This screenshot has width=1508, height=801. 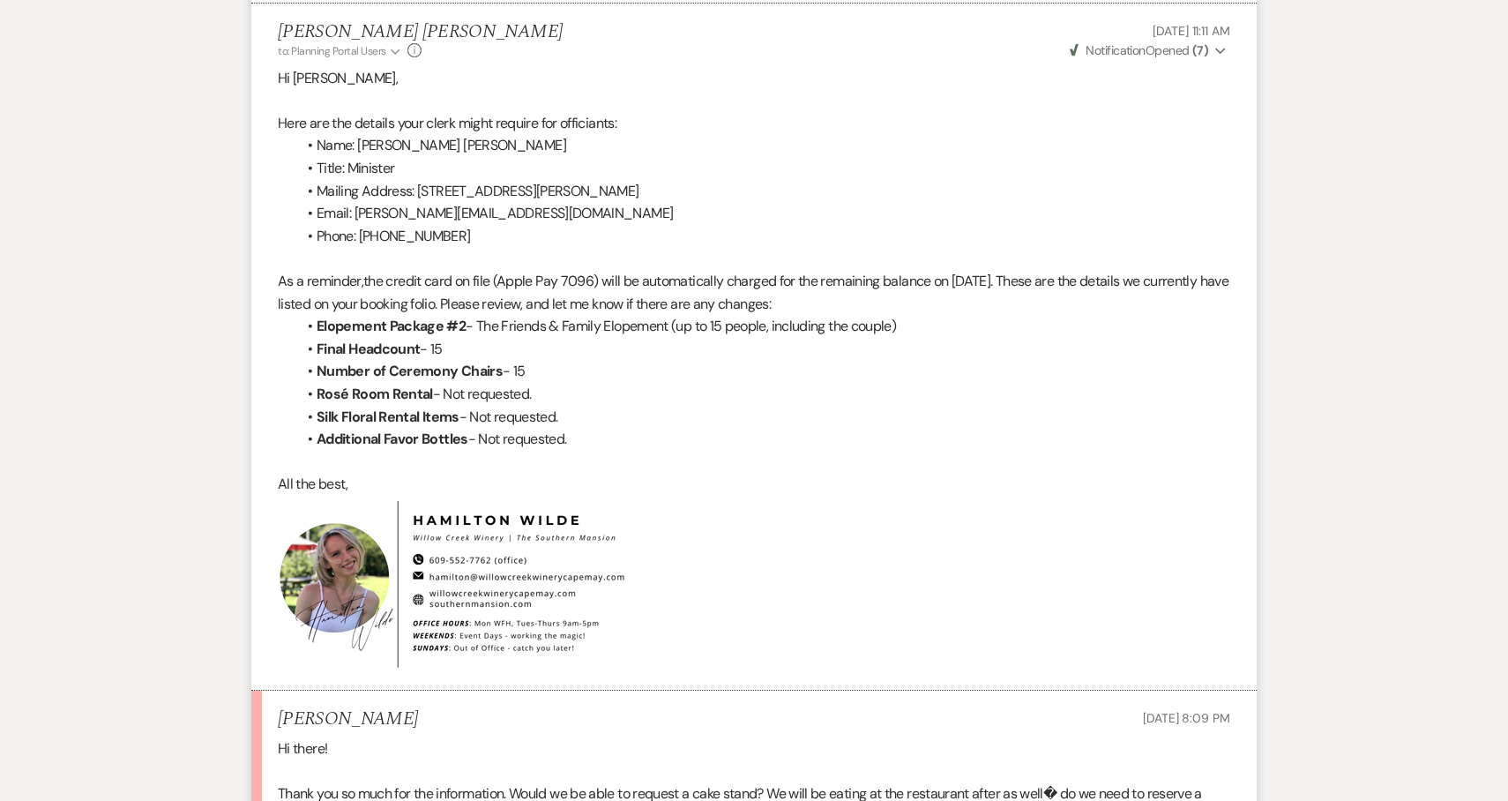 What do you see at coordinates (392, 438) in the screenshot?
I see `strong: Additional Favor Bottles` at bounding box center [392, 438].